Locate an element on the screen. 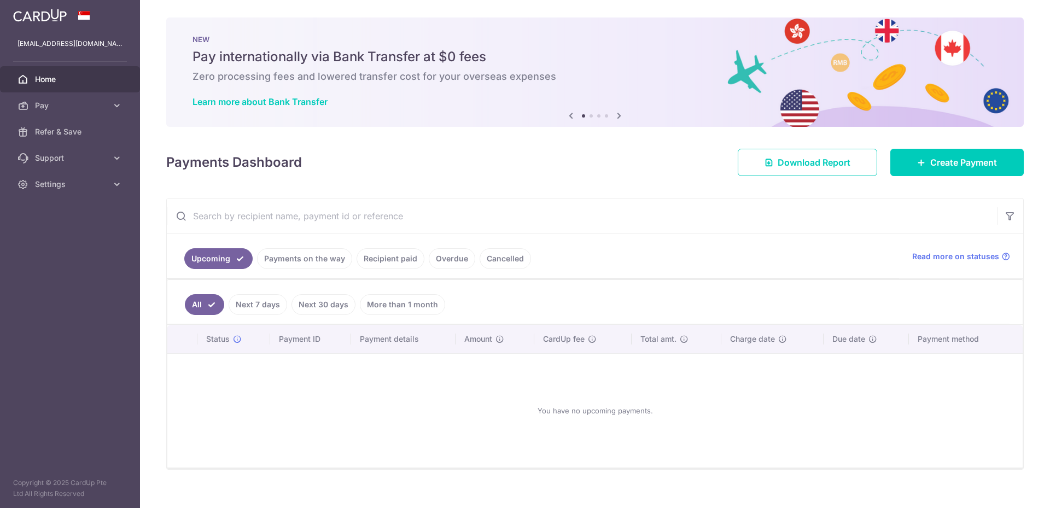 The height and width of the screenshot is (508, 1050). span: Settings is located at coordinates (71, 184).